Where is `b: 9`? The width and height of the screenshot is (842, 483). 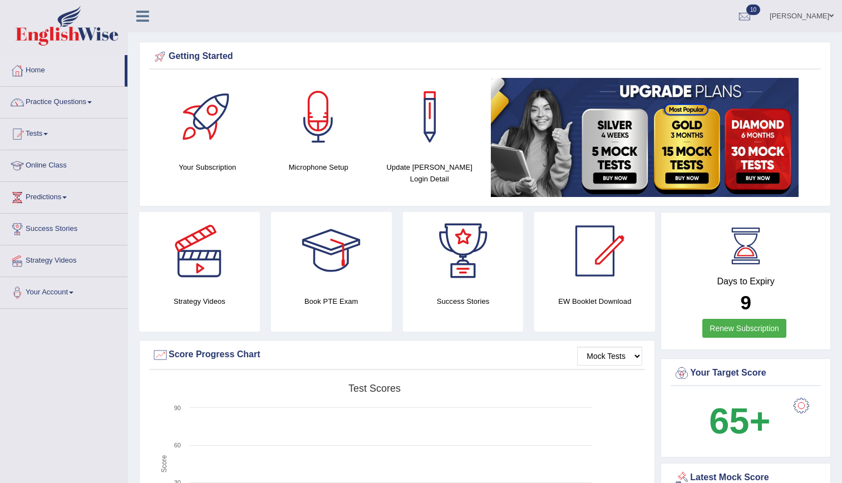 b: 9 is located at coordinates (745, 302).